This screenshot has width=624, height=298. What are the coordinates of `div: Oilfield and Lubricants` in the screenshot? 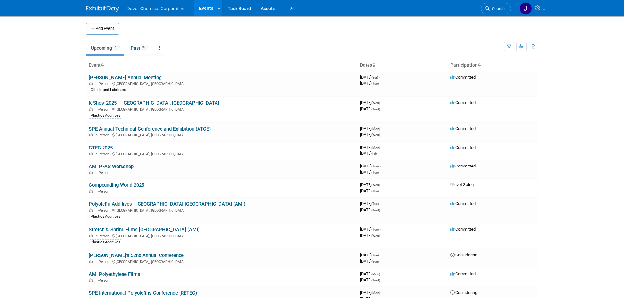 It's located at (109, 90).